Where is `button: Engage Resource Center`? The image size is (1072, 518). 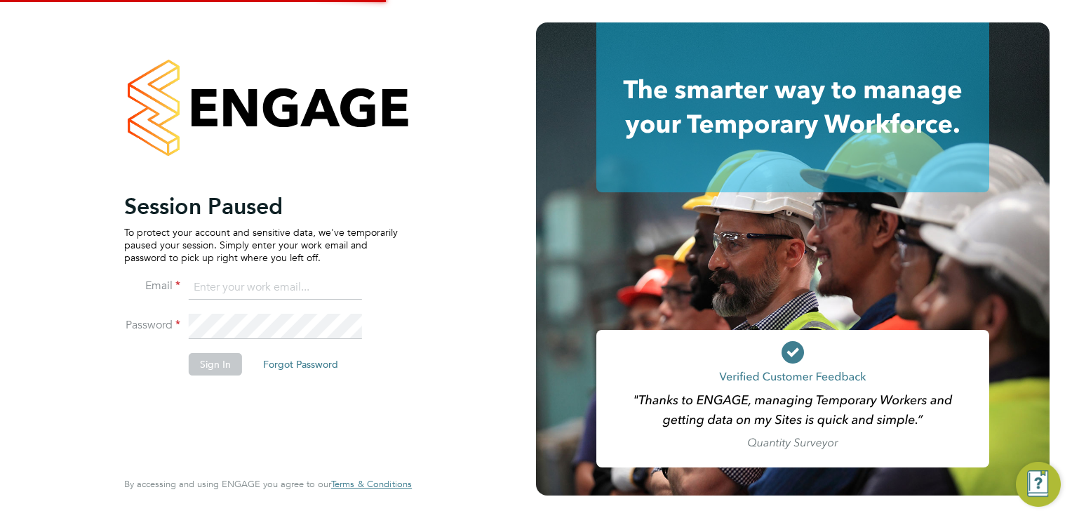
button: Engage Resource Center is located at coordinates (1038, 484).